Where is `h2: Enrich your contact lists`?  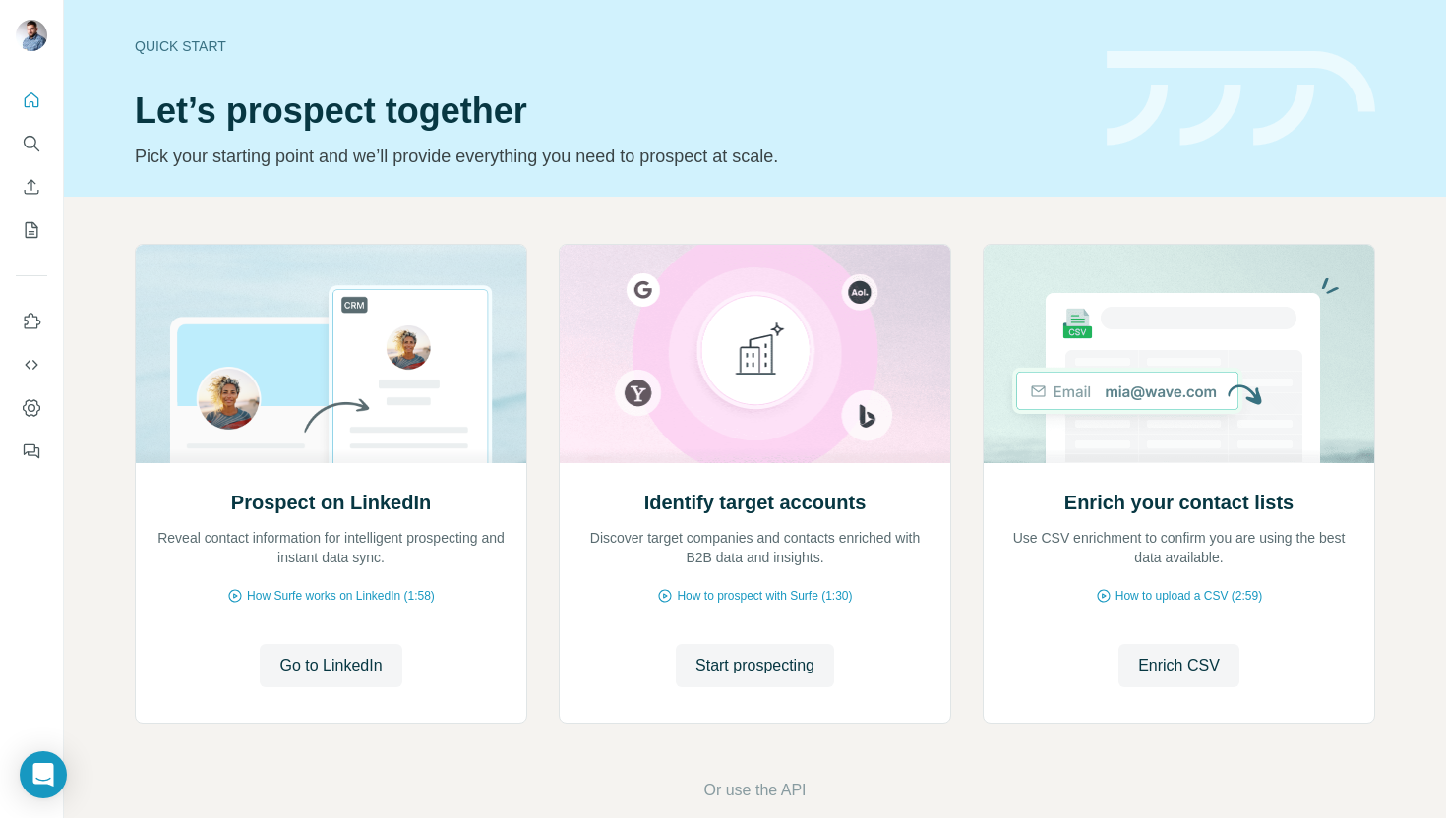
h2: Enrich your contact lists is located at coordinates (1178, 503).